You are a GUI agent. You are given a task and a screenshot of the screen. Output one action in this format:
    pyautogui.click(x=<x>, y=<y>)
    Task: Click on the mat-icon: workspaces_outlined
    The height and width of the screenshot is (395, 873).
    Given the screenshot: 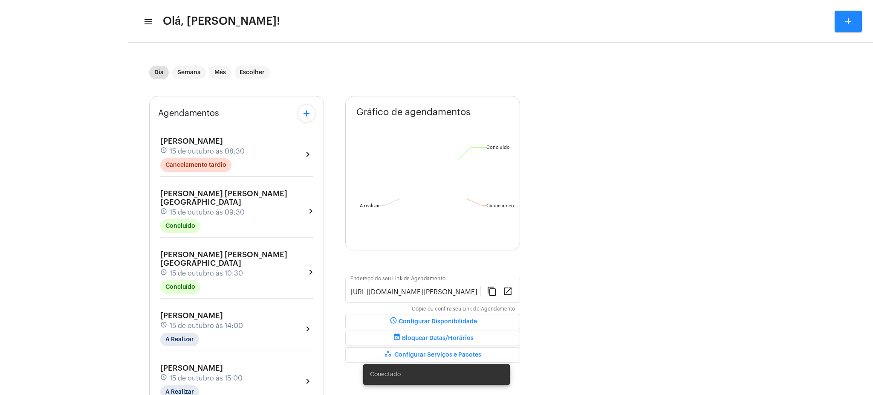 What is the action you would take?
    pyautogui.click(x=389, y=355)
    